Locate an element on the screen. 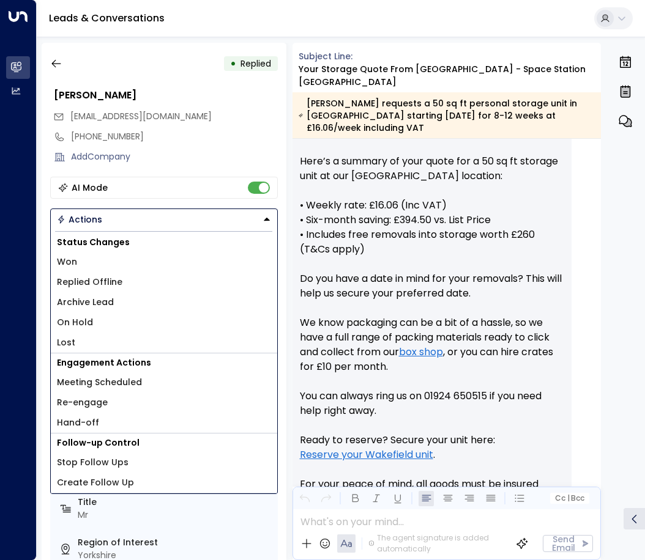 The width and height of the screenshot is (645, 560). div: Mr is located at coordinates (175, 515).